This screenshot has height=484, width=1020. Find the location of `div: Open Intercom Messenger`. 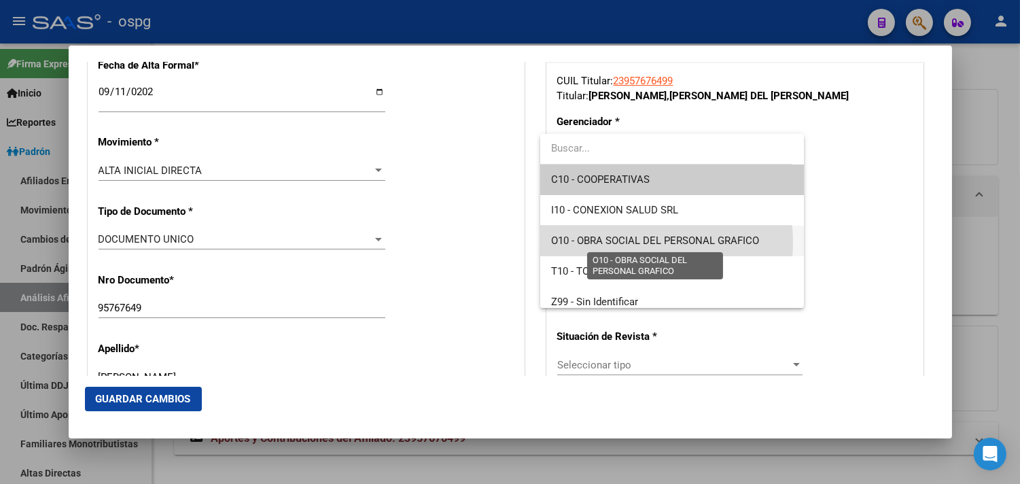

div: Open Intercom Messenger is located at coordinates (990, 454).